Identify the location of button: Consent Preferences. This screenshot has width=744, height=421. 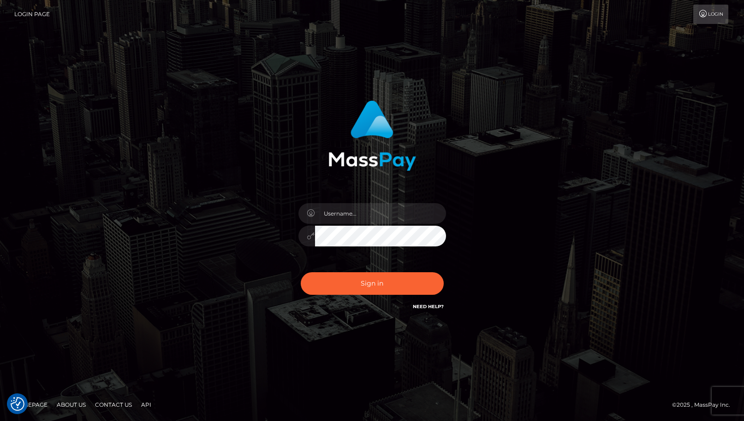
(18, 404).